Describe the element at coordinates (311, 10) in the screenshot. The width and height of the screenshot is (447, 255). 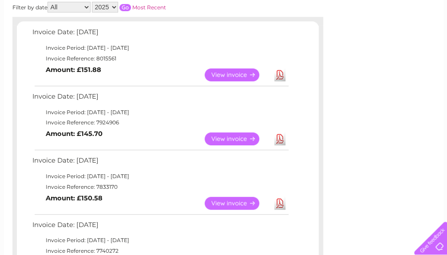
I see `span: 0333 014 3131` at that location.